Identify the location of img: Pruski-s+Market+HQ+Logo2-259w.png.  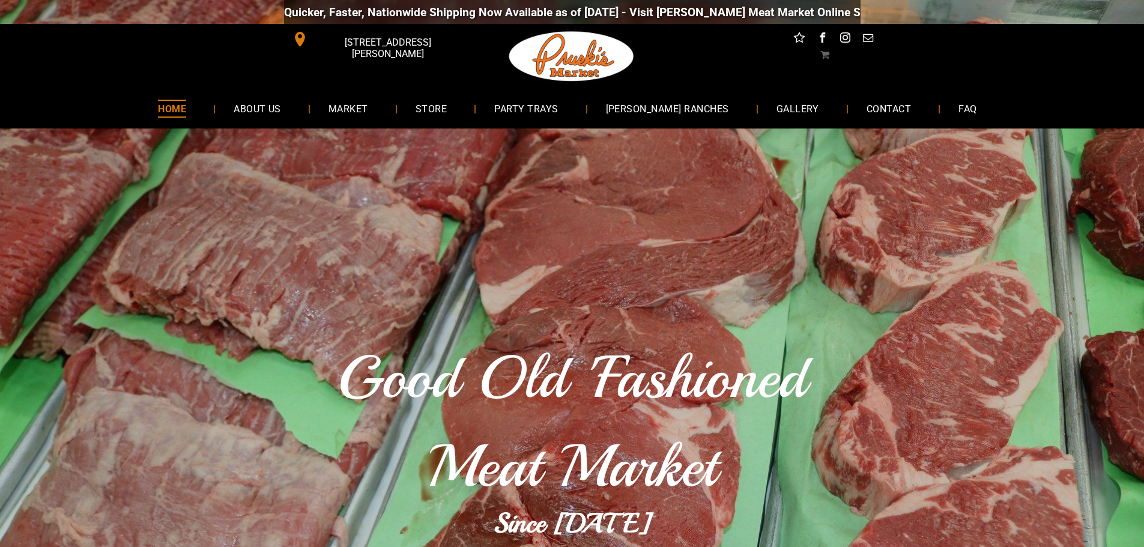
(572, 56).